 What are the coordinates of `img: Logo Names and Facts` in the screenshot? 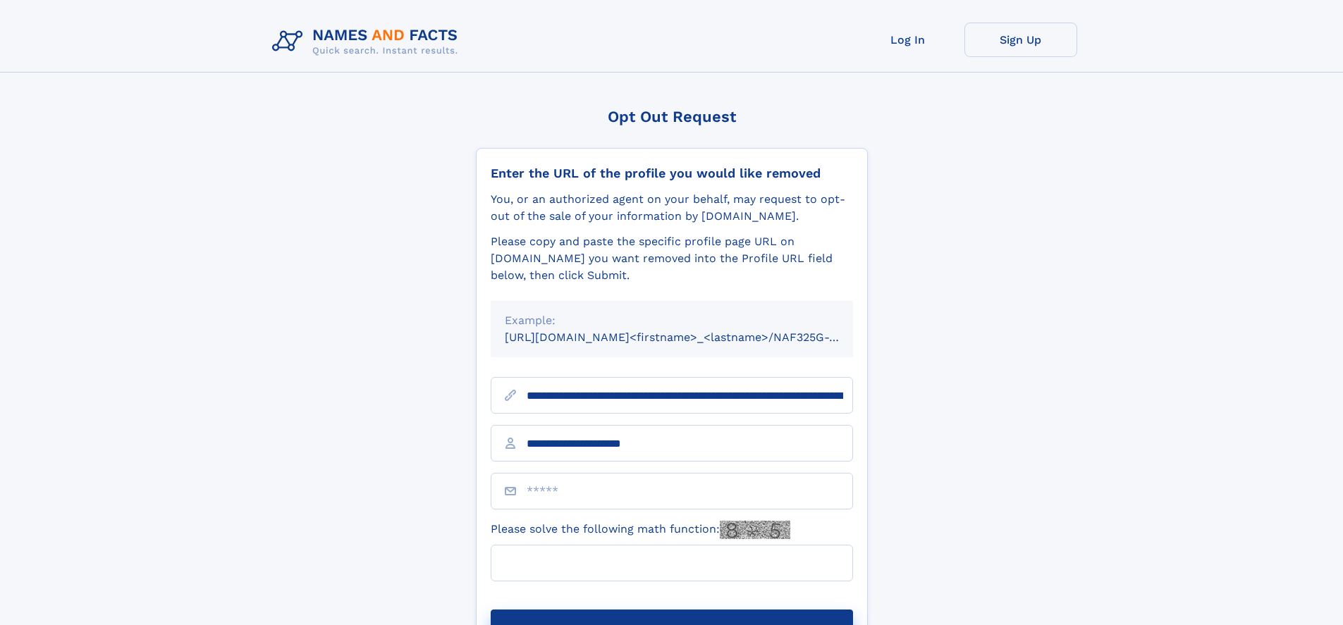 It's located at (368, 42).